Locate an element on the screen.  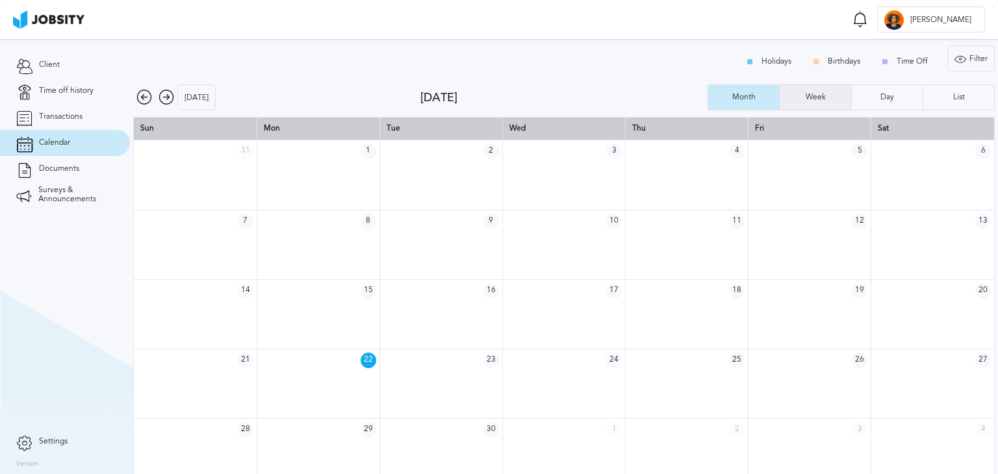
span: Settings is located at coordinates (53, 442).